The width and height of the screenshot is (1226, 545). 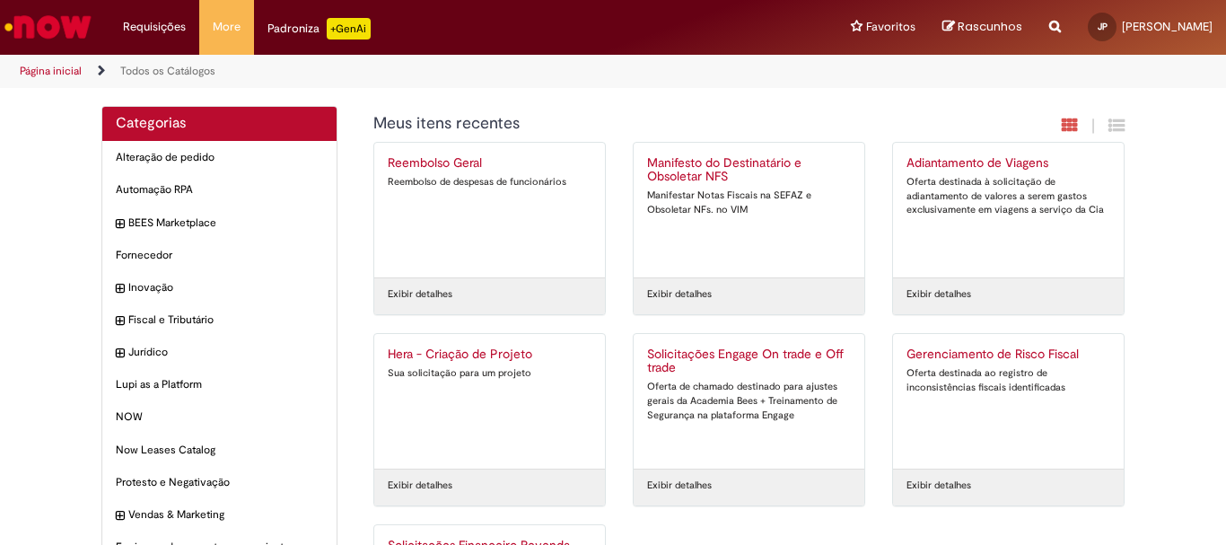 What do you see at coordinates (154, 27) in the screenshot?
I see `span: Requisições` at bounding box center [154, 27].